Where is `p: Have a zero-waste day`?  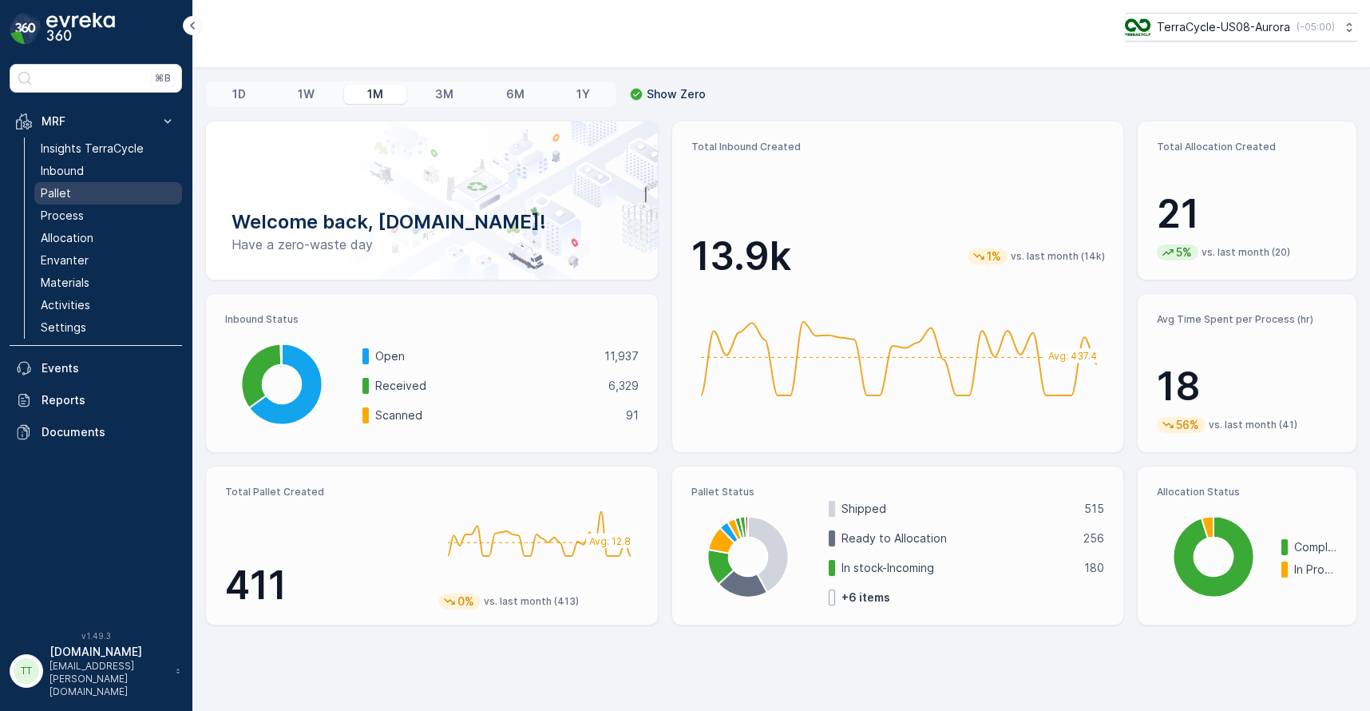 p: Have a zero-waste day is located at coordinates (432, 244).